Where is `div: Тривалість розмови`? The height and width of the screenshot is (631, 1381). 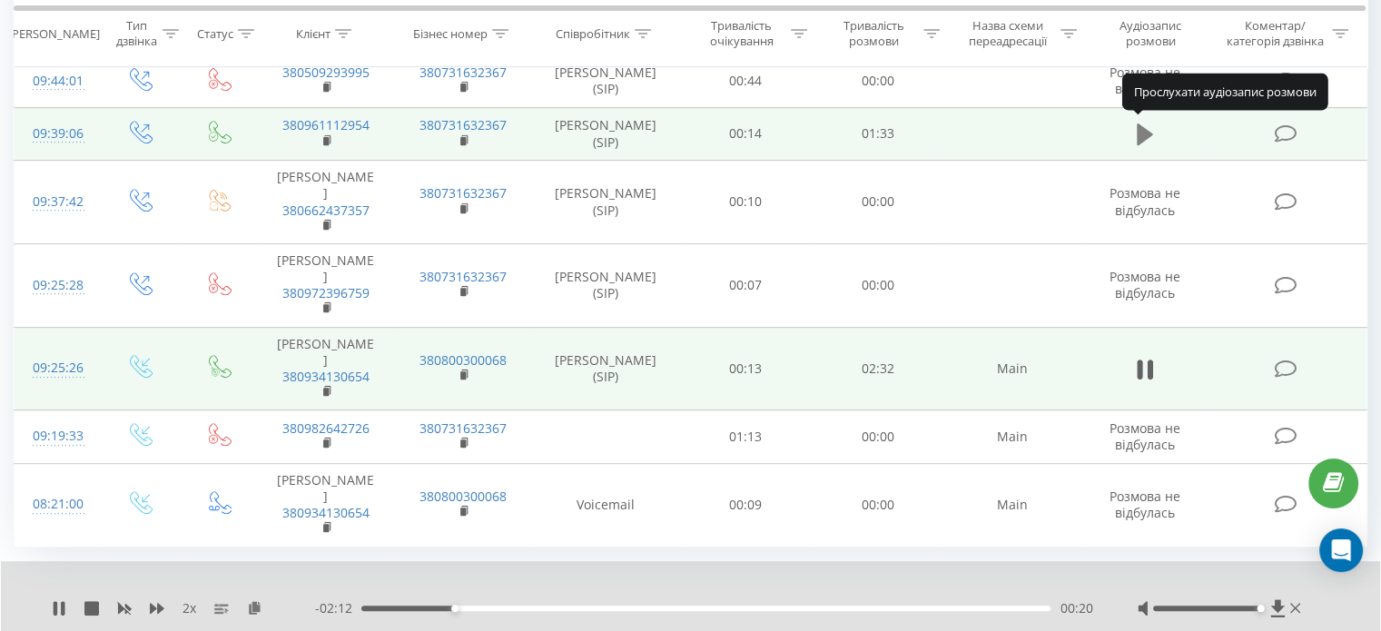
div: Тривалість розмови is located at coordinates (874, 35).